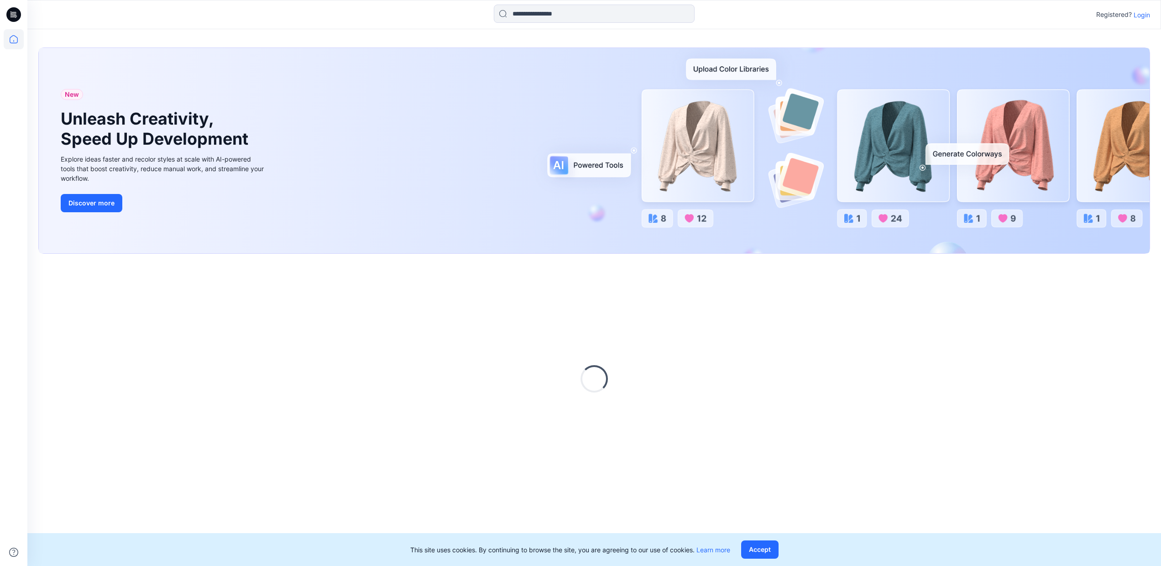 The width and height of the screenshot is (1161, 566). I want to click on button: Accept, so click(760, 549).